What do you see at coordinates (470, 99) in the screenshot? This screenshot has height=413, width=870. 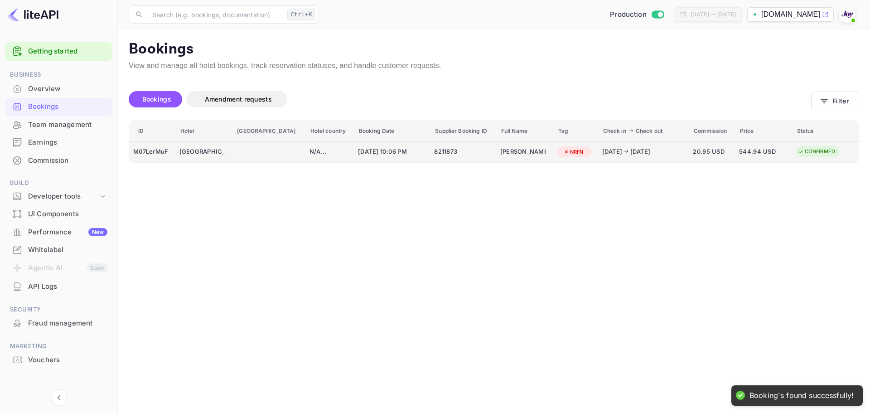 I see `div: account-settings tabs` at bounding box center [470, 99].